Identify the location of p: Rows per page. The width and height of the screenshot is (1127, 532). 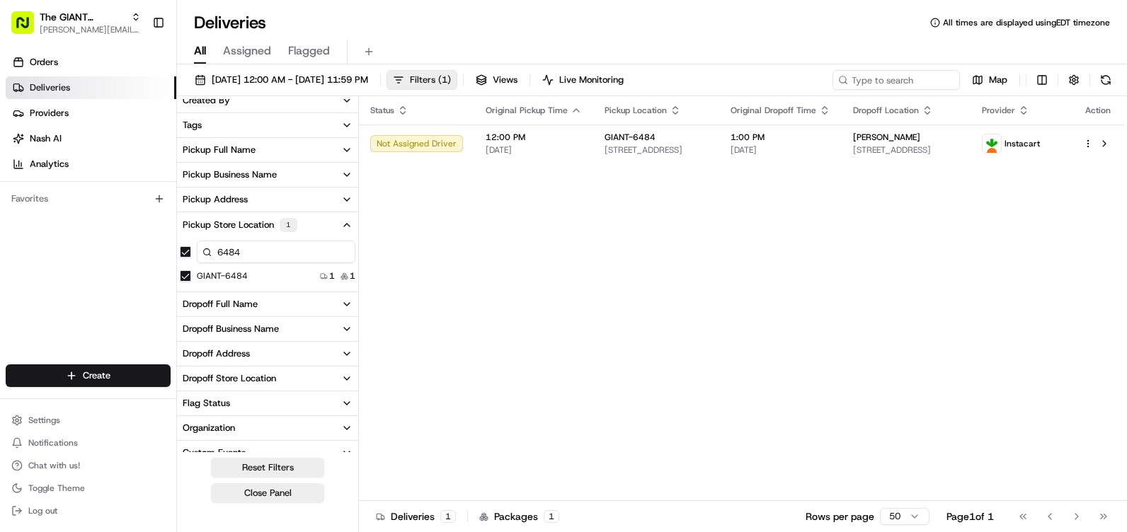
(840, 517).